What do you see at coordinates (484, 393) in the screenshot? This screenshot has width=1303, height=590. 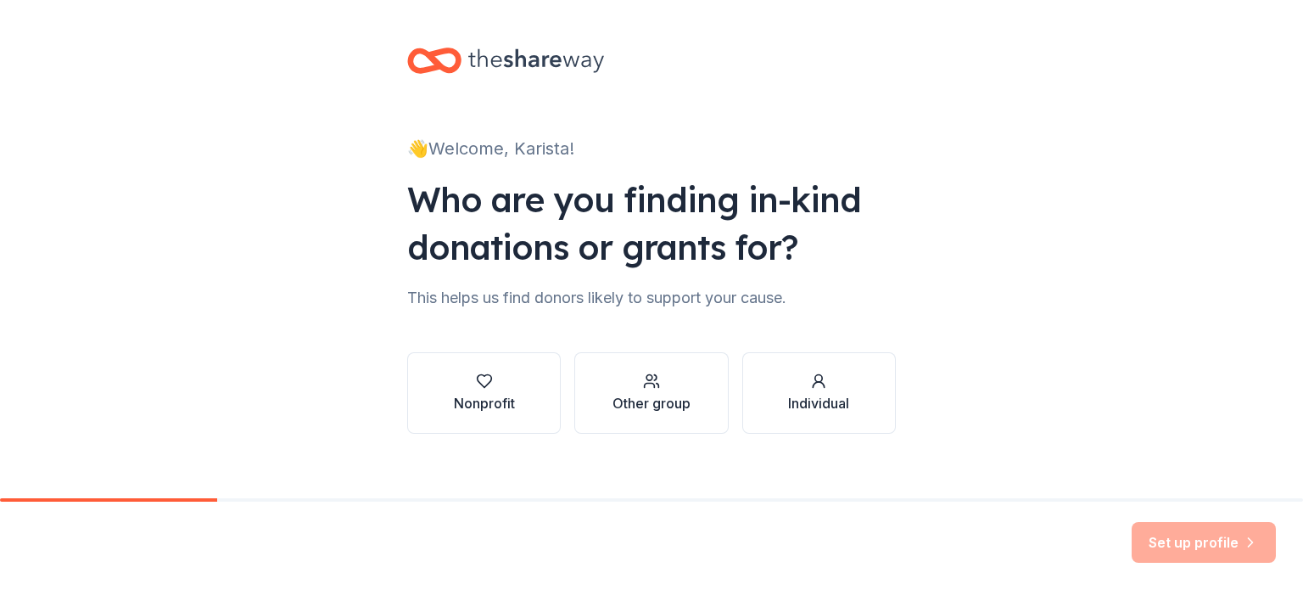 I see `button: Nonprofit` at bounding box center [484, 393].